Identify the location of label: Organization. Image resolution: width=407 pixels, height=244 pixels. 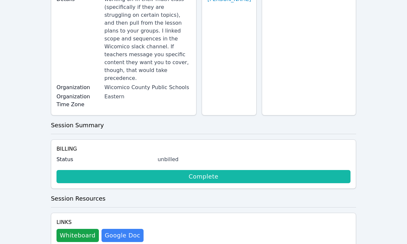
(79, 87).